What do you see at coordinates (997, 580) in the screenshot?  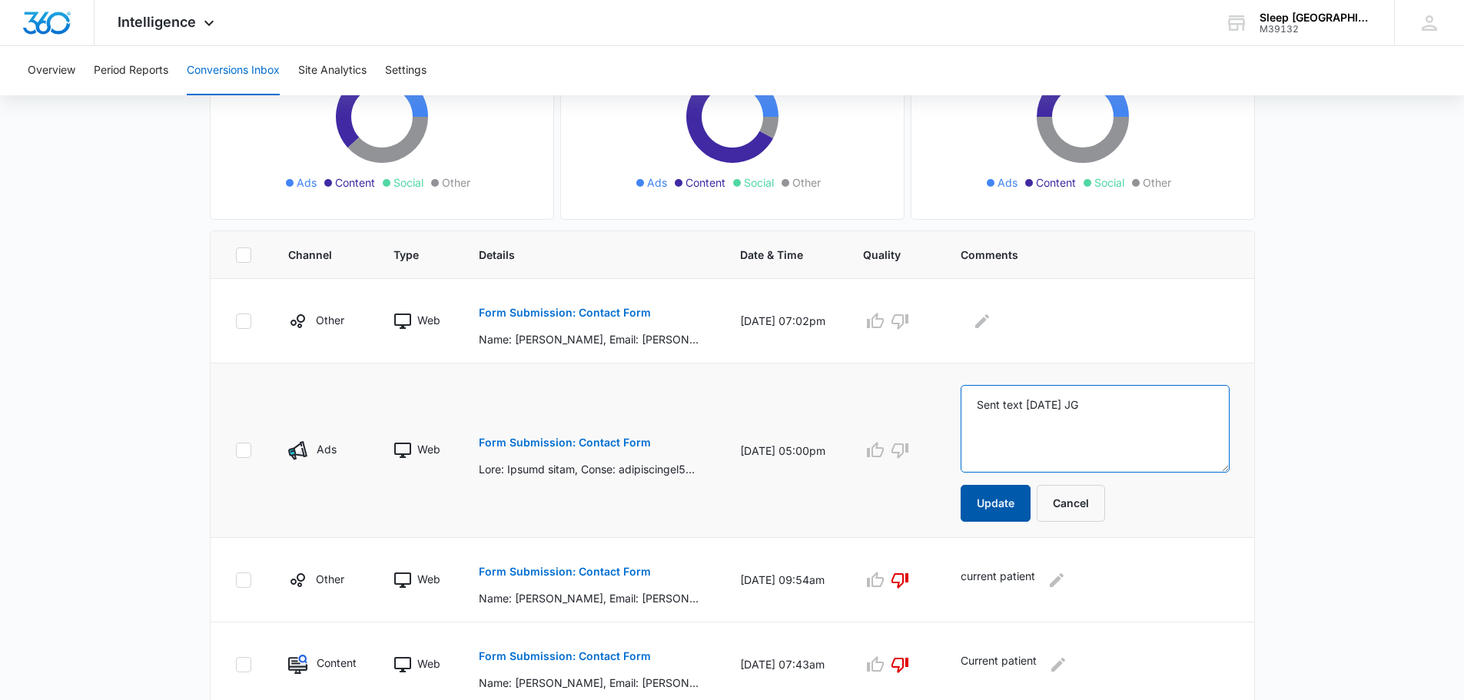 I see `p: current patient` at bounding box center [997, 580].